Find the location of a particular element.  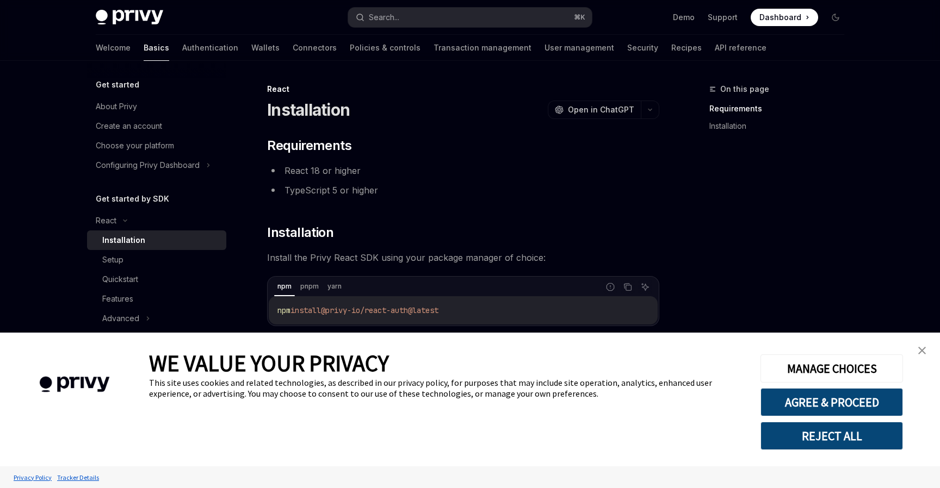

a: Features is located at coordinates (157, 299).